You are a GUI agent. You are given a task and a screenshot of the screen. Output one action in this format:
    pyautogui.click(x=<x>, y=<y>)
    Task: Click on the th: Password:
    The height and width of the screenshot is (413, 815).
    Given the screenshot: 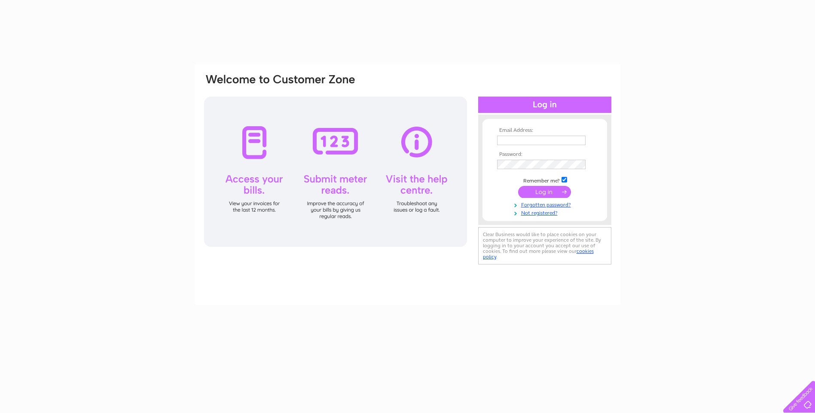 What is the action you would take?
    pyautogui.click(x=545, y=155)
    